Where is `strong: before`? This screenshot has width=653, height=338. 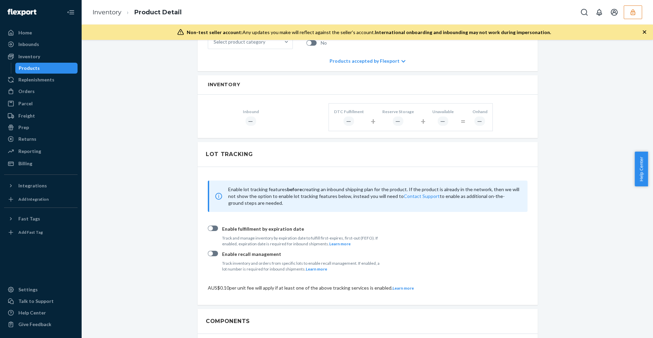 strong: before is located at coordinates (295, 189).